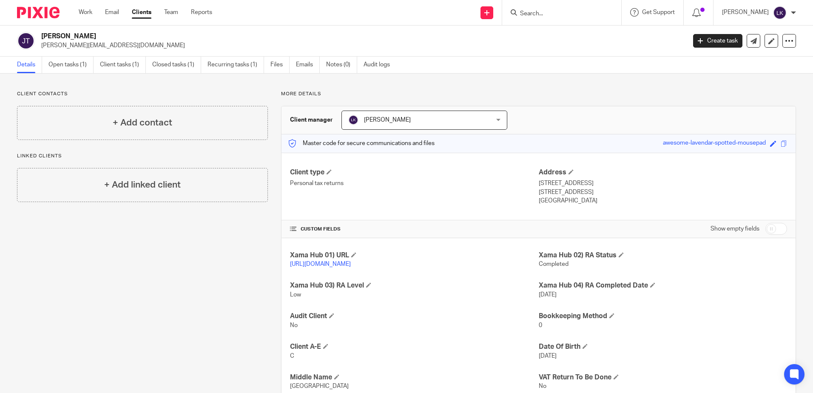 This screenshot has width=813, height=393. What do you see at coordinates (85, 12) in the screenshot?
I see `a: Work` at bounding box center [85, 12].